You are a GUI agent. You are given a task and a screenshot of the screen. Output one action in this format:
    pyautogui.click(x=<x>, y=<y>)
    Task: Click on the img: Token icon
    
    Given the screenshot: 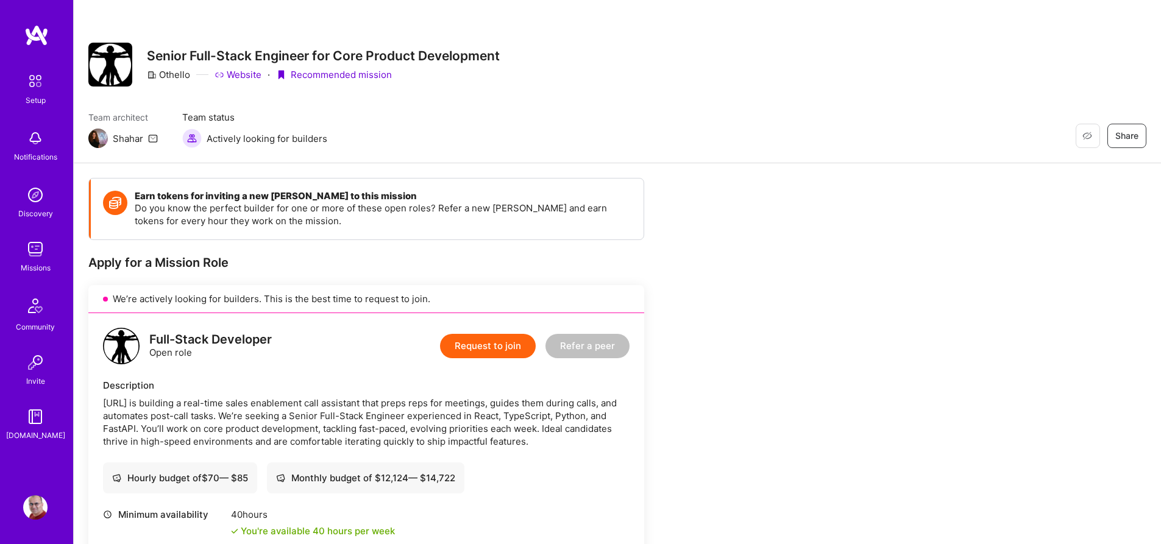 What is the action you would take?
    pyautogui.click(x=115, y=203)
    